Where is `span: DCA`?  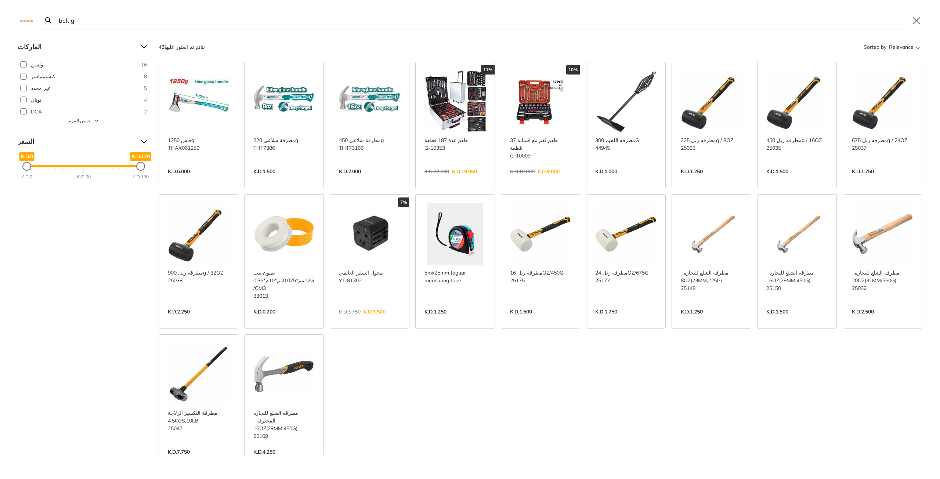 span: DCA is located at coordinates (36, 112).